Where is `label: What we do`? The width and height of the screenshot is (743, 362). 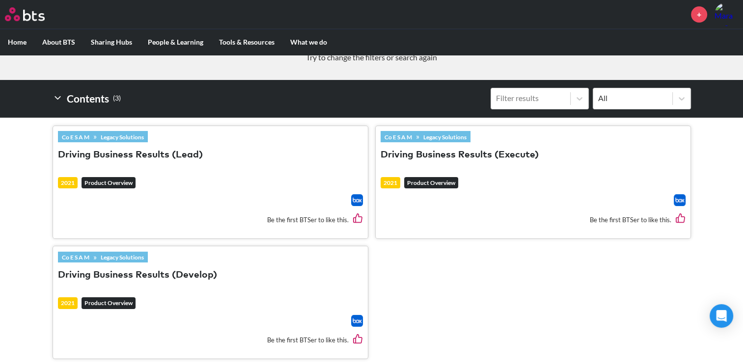 label: What we do is located at coordinates (308, 42).